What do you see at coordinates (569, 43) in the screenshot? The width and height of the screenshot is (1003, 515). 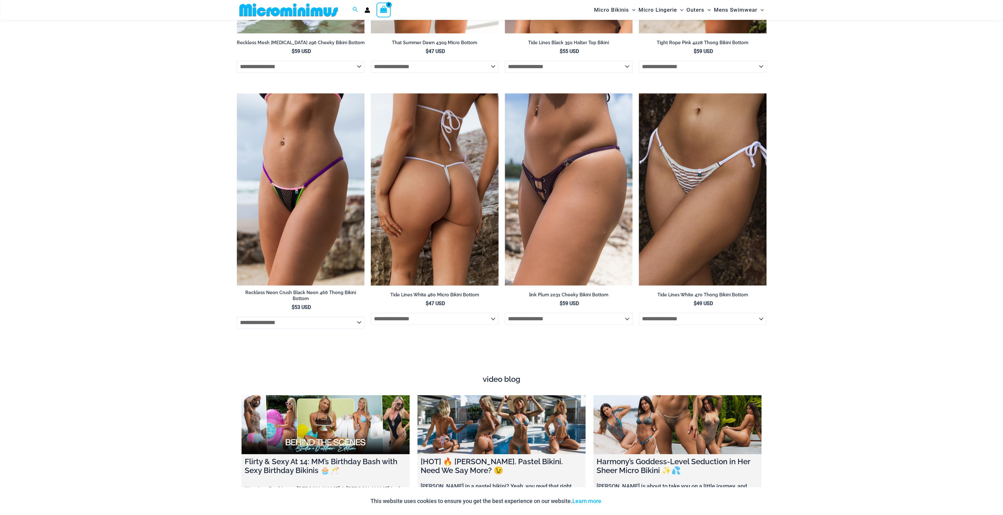 I see `h2: Tide Lines Black 350 Halter Top Bikini` at bounding box center [569, 43].